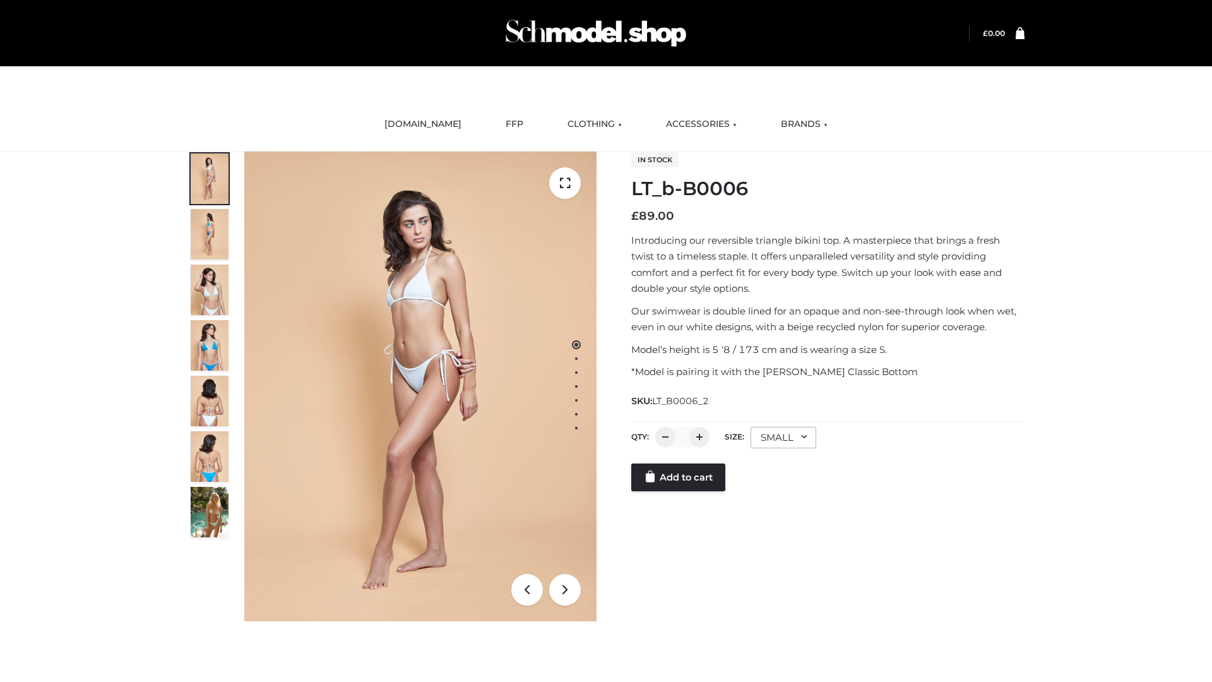 The width and height of the screenshot is (1212, 682). What do you see at coordinates (678, 477) in the screenshot?
I see `a: Add to cart` at bounding box center [678, 477].